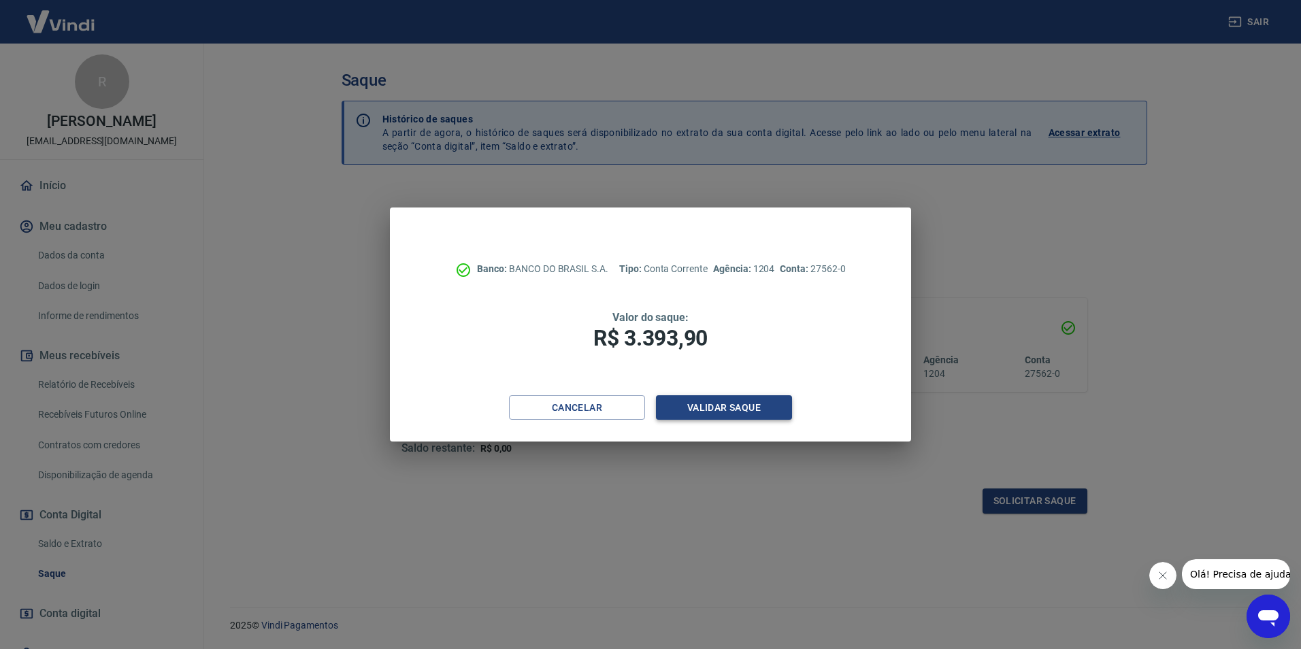 The image size is (1301, 649). I want to click on span: Conta:, so click(795, 269).